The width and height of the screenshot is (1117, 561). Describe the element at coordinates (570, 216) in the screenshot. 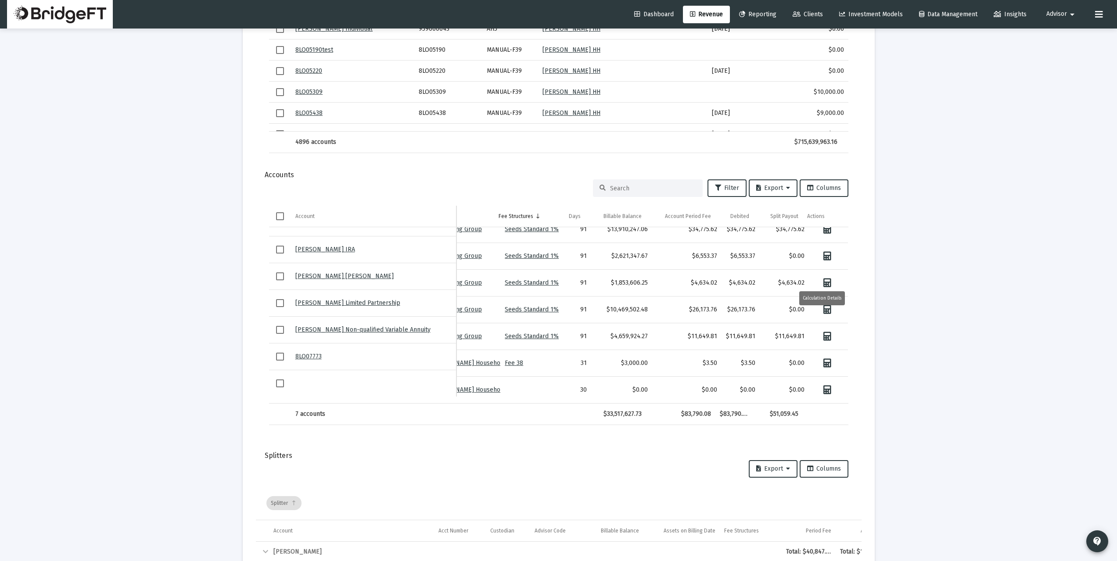

I see `td: Column Days` at that location.